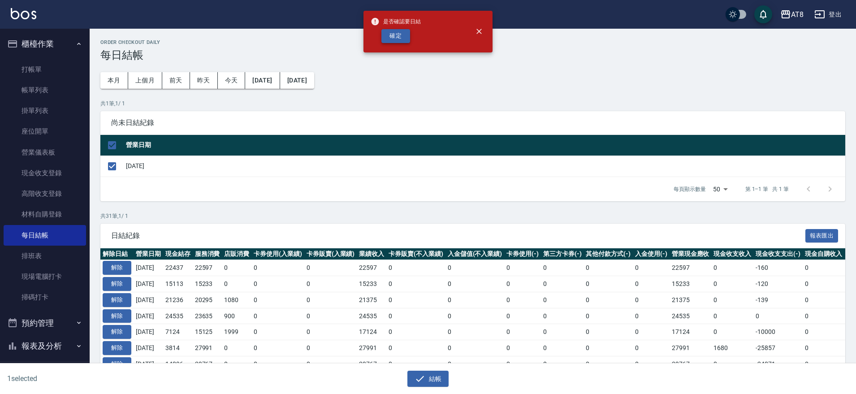 This screenshot has width=856, height=394. What do you see at coordinates (45, 152) in the screenshot?
I see `a: 營業儀表板` at bounding box center [45, 152].